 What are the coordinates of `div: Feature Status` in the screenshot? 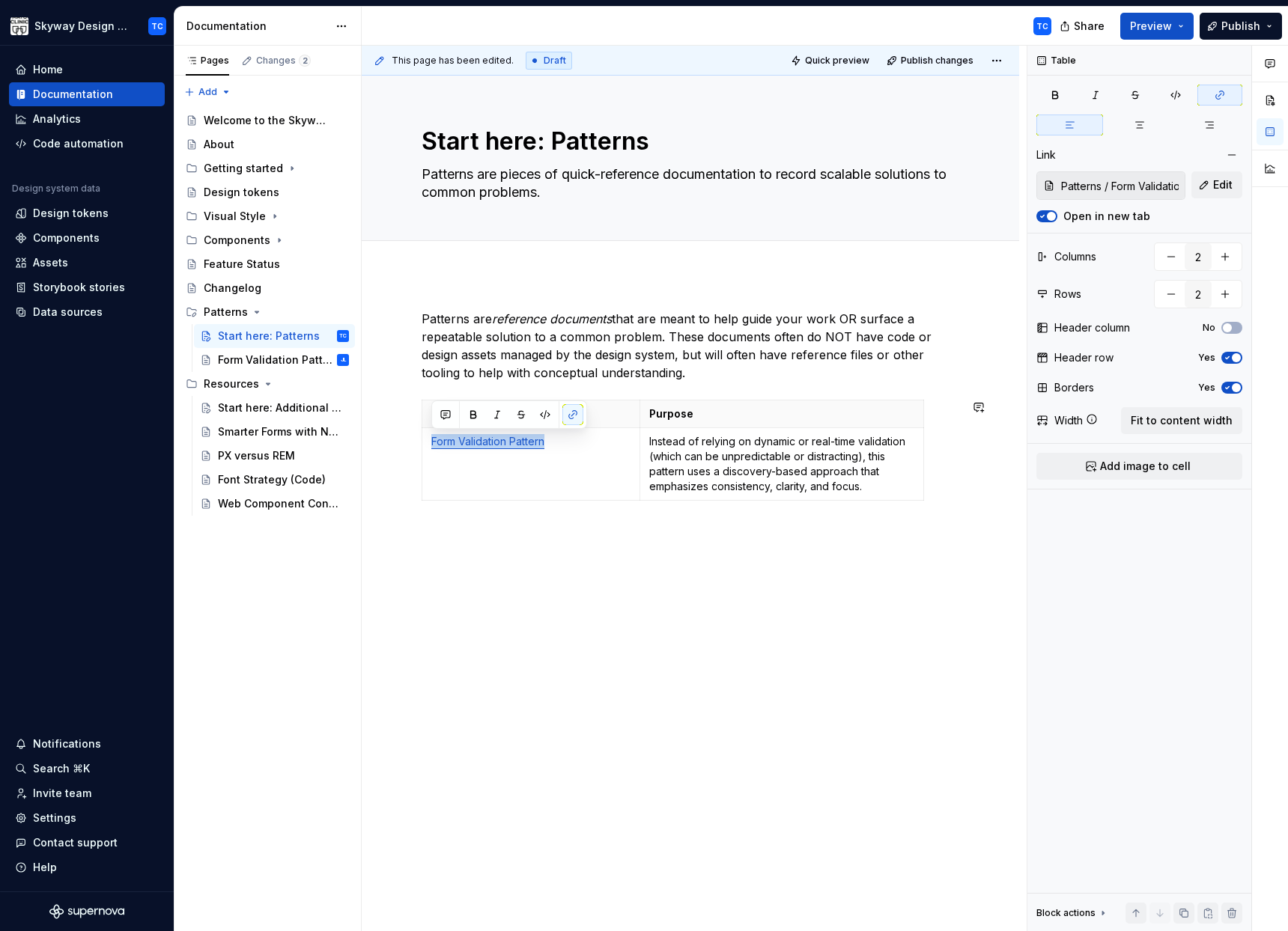 It's located at (242, 264).